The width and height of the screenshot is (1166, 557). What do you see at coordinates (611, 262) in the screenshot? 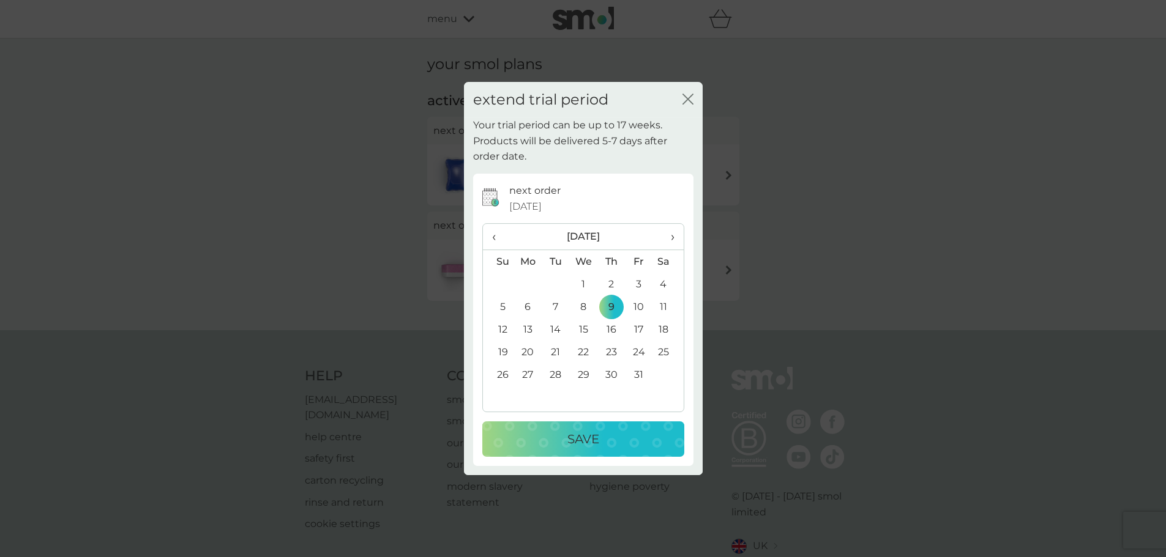
I see `th: Th` at bounding box center [611, 262].